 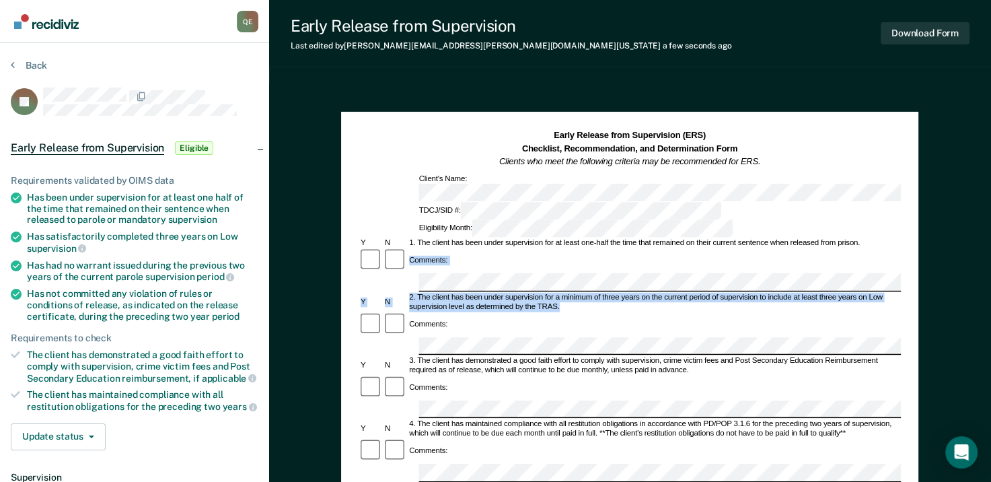 I want to click on div: Has been under supervision for at least one half of the time that remained on their sentence when..., so click(x=143, y=209).